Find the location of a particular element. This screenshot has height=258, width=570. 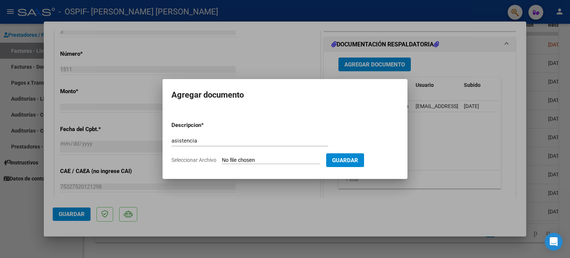

span: Guardar is located at coordinates (345, 160).